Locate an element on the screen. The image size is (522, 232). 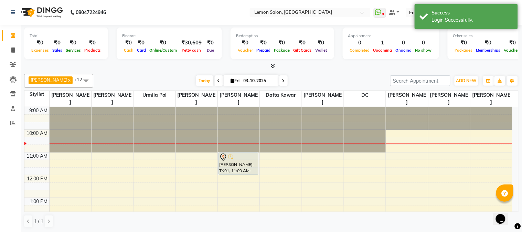
span: Services is located at coordinates (73, 50).